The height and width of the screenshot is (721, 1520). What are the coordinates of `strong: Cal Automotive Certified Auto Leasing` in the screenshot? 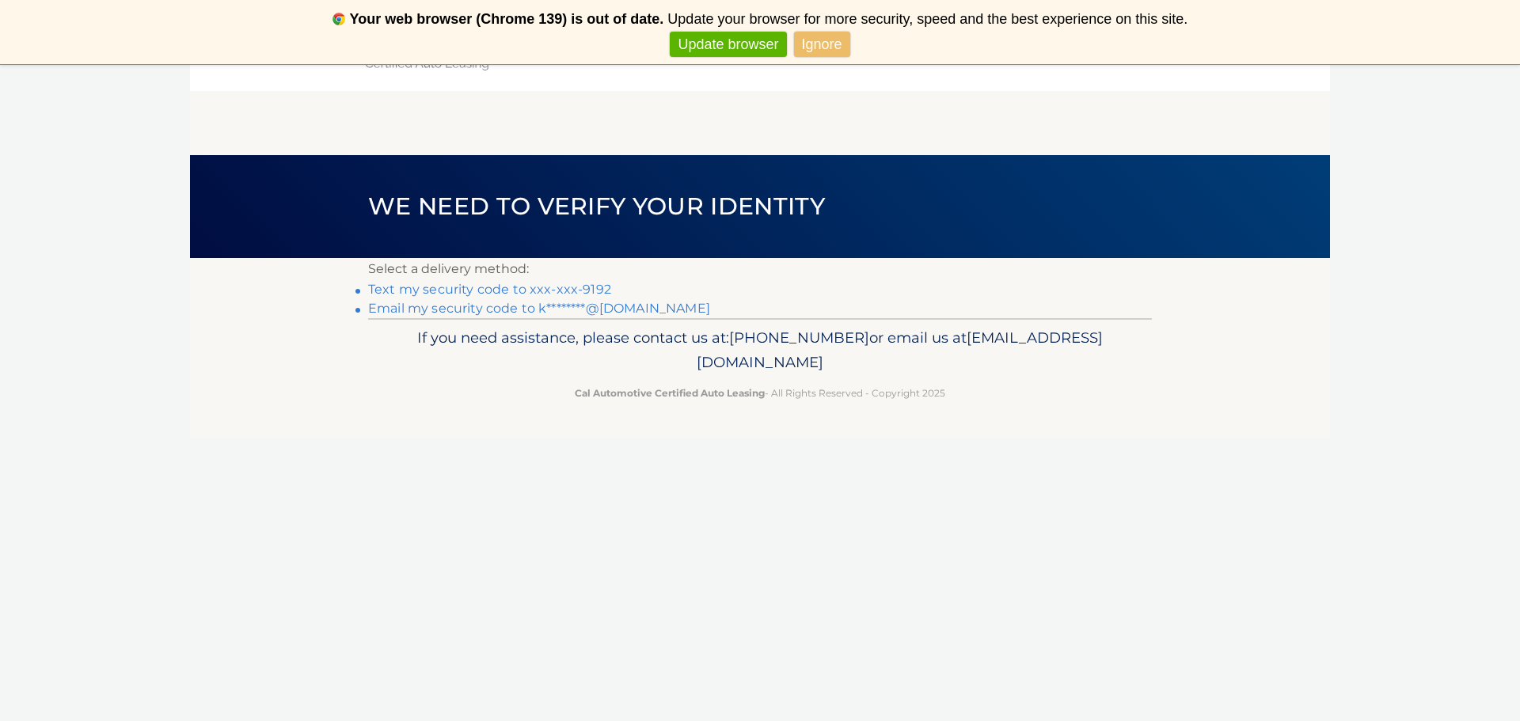 It's located at (670, 393).